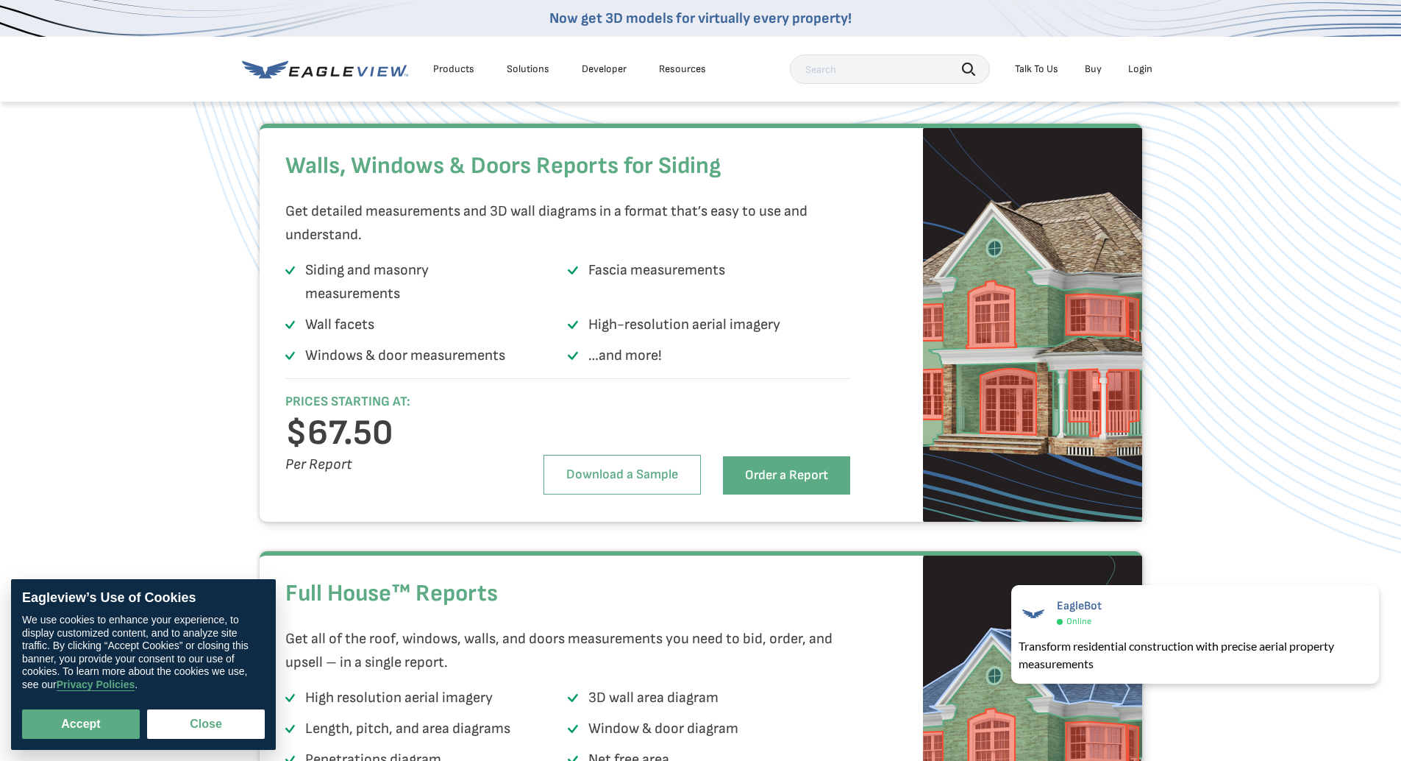 This screenshot has width=1401, height=761. I want to click on p: High resolution aerial imagery, so click(399, 697).